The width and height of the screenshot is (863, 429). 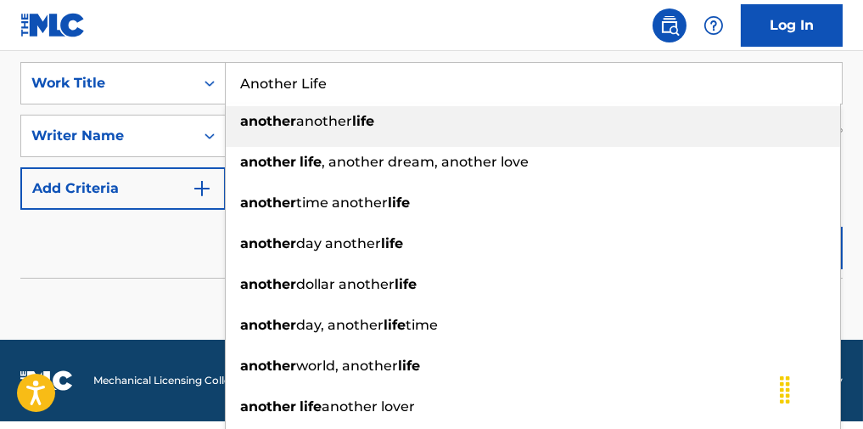 I want to click on span: another, so click(x=324, y=121).